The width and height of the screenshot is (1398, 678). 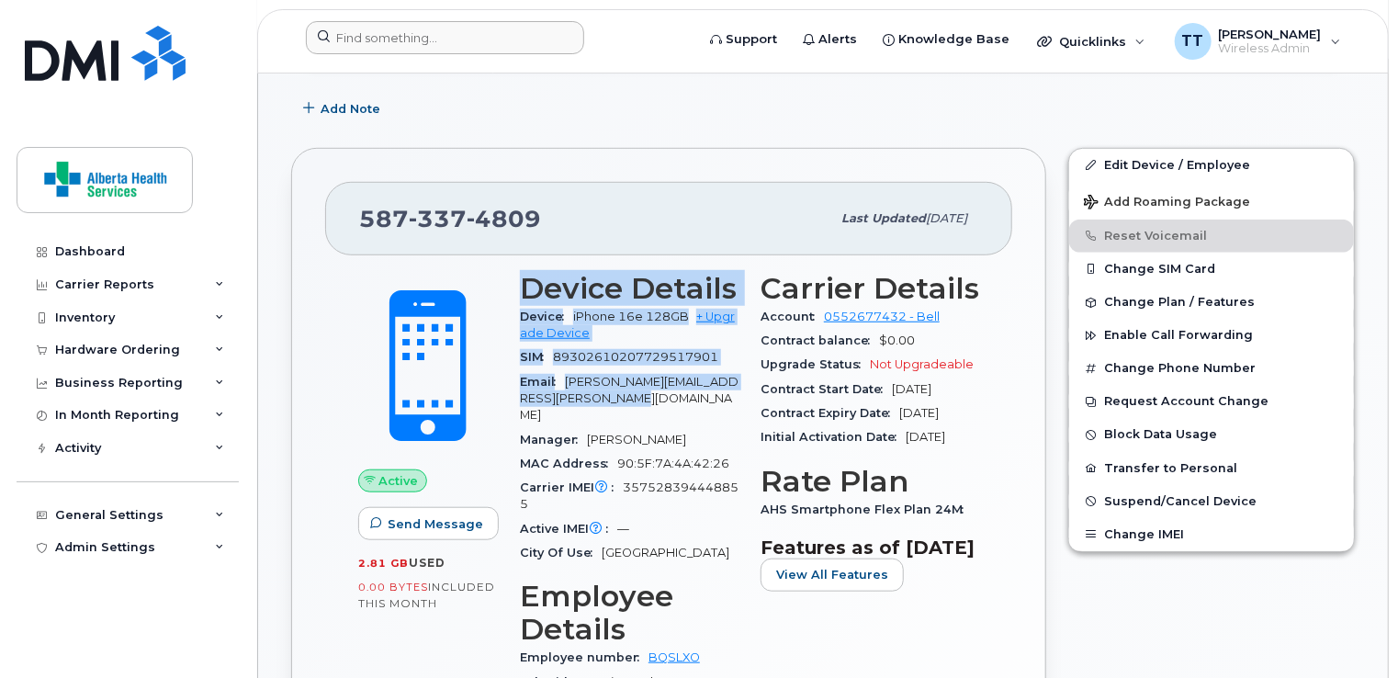 I want to click on a: 0552677432 - Bell, so click(x=882, y=316).